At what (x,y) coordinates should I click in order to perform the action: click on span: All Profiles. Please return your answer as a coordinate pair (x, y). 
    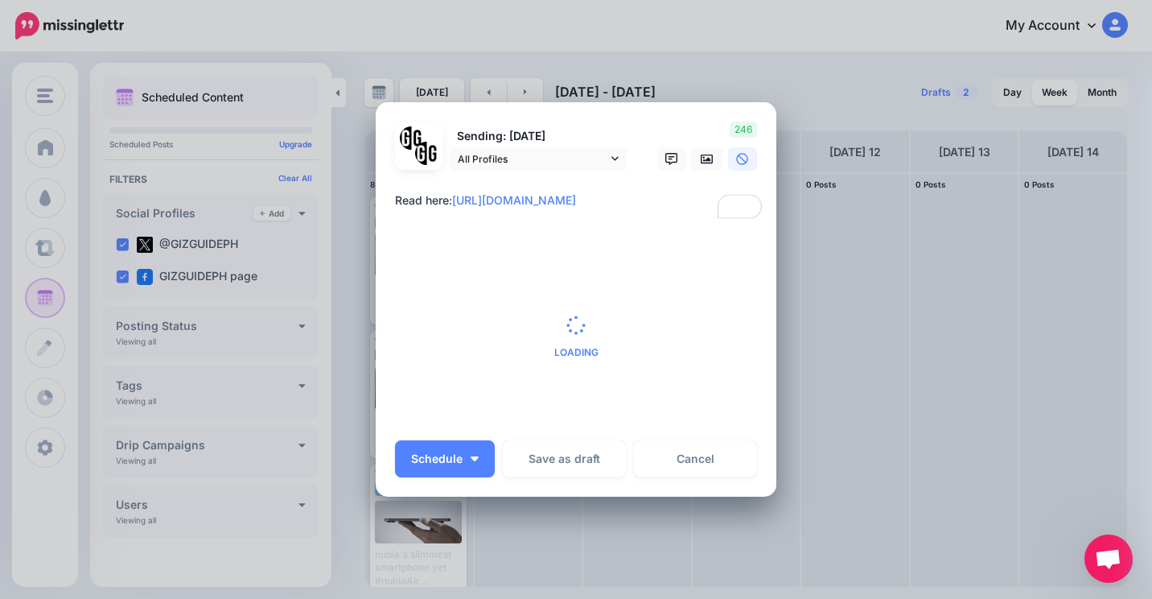
    Looking at the image, I should click on (533, 159).